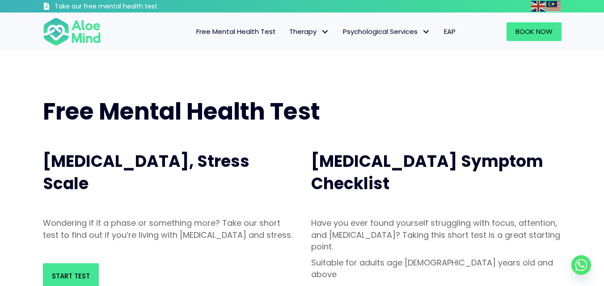 Image resolution: width=604 pixels, height=286 pixels. Describe the element at coordinates (426, 32) in the screenshot. I see `span: Psychological Services: submenu` at that location.